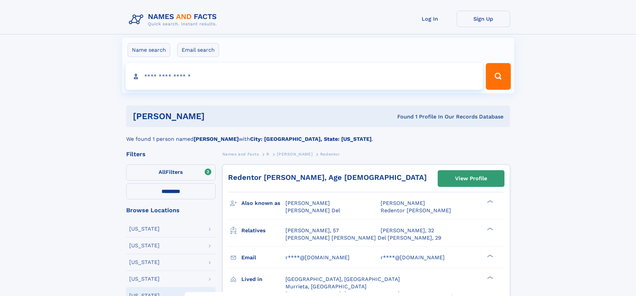 The height and width of the screenshot is (296, 636). Describe the element at coordinates (430, 19) in the screenshot. I see `a: Log In` at that location.